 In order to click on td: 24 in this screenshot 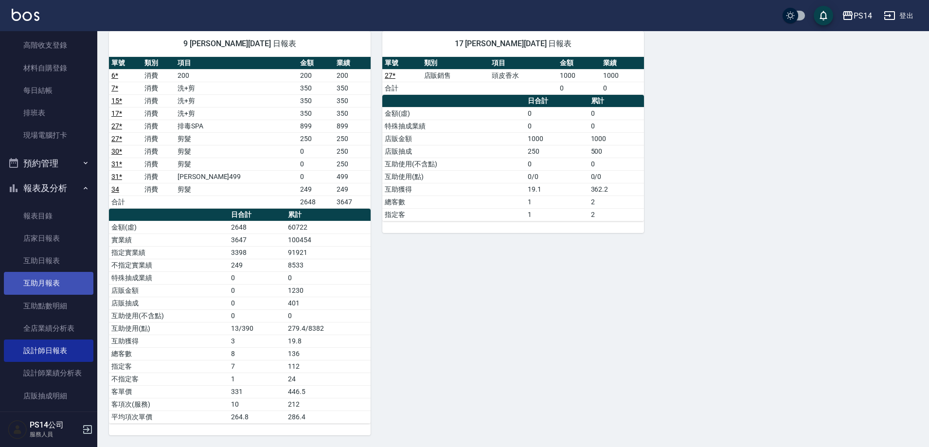, I will do `click(328, 379)`.